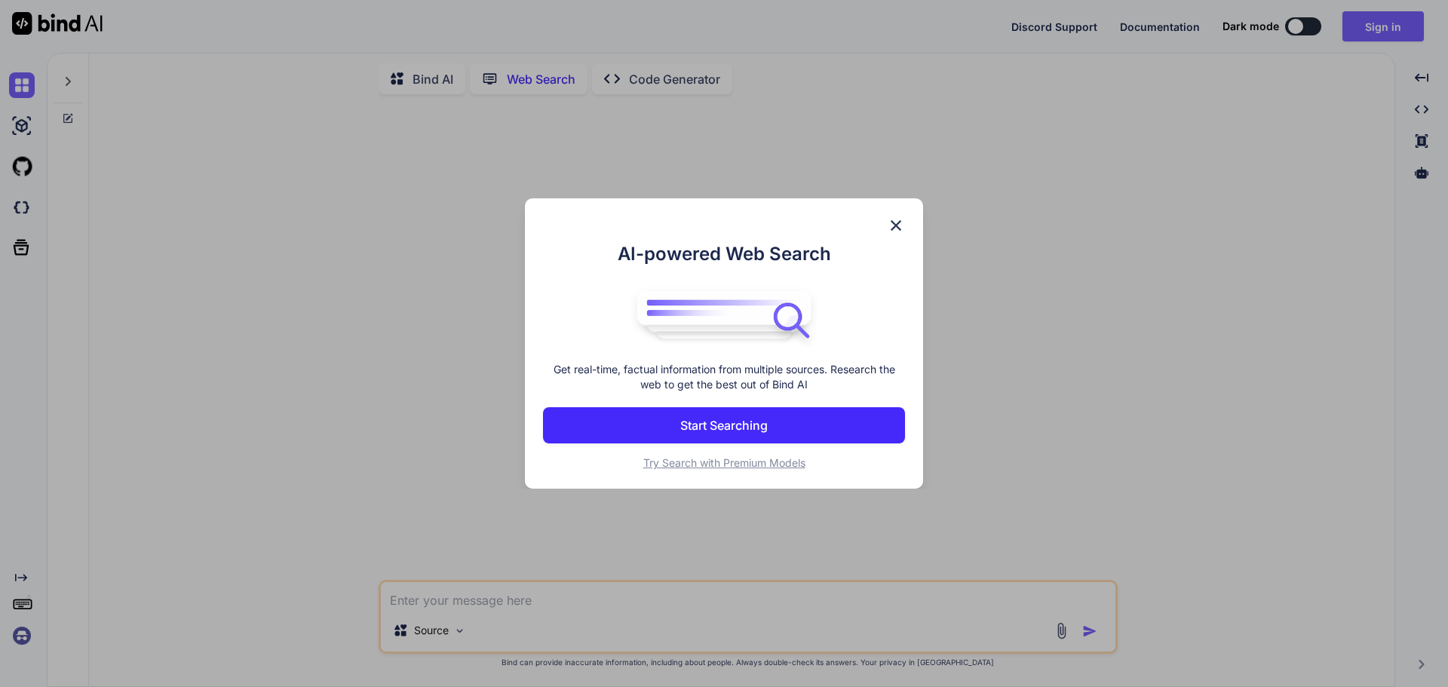 The image size is (1448, 687). Describe the element at coordinates (724, 254) in the screenshot. I see `h1: AI-powered Web Search` at that location.